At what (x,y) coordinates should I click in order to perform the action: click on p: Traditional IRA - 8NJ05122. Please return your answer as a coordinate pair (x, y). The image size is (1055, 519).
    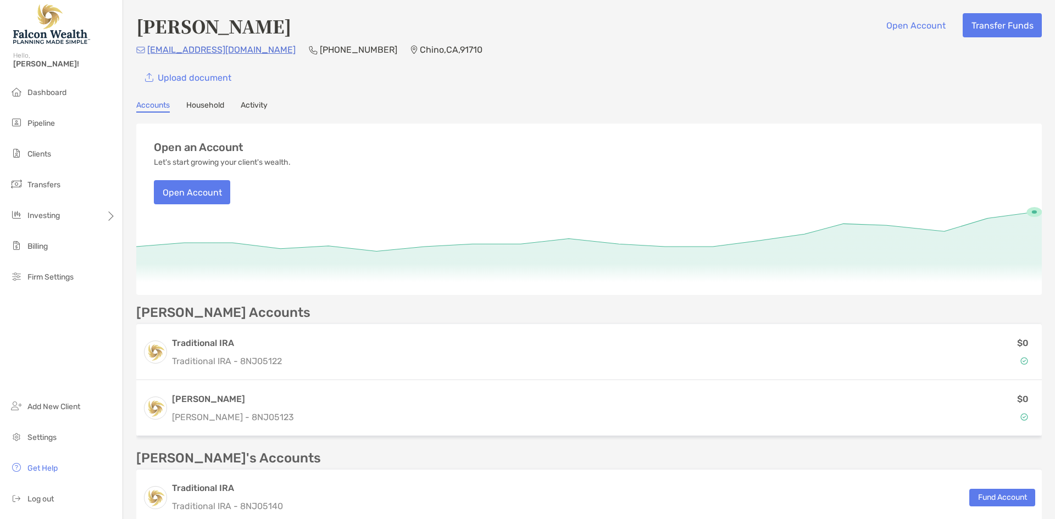
    Looking at the image, I should click on (227, 361).